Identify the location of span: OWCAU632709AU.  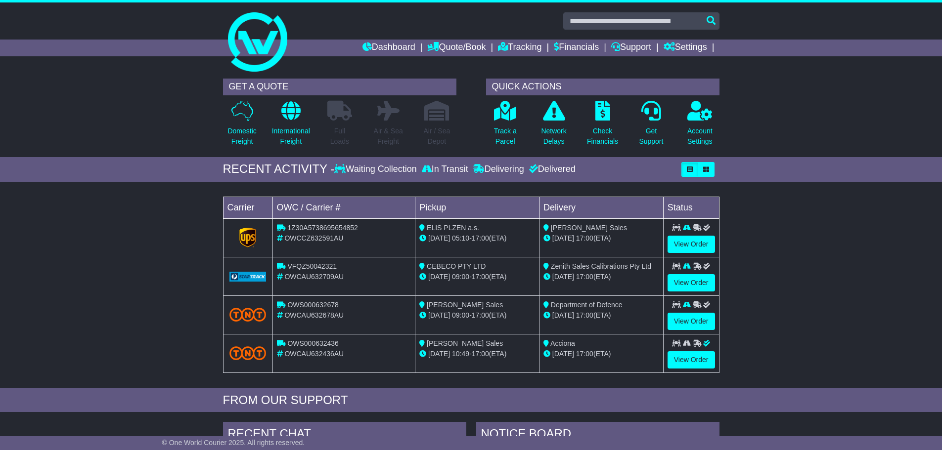
(314, 277).